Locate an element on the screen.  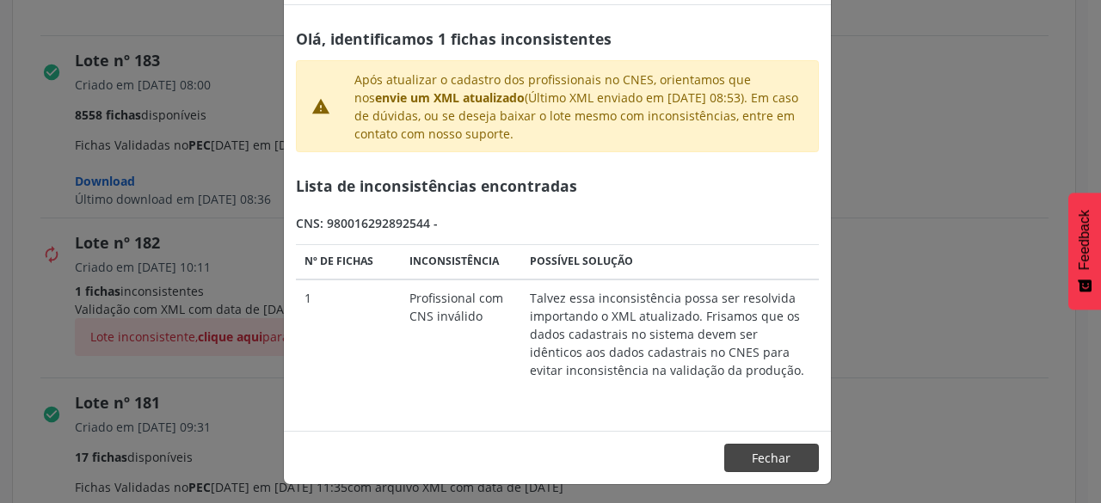
button: Fechar is located at coordinates (771, 458).